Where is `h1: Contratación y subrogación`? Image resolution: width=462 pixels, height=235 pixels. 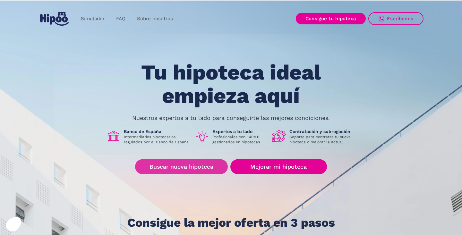 h1: Contratación y subrogación is located at coordinates (323, 132).